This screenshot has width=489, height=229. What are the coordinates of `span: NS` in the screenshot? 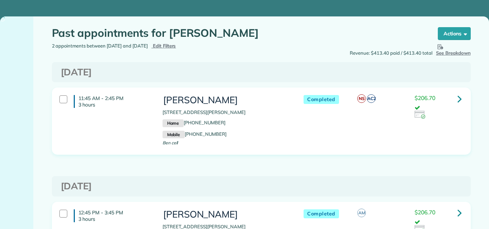 It's located at (361, 99).